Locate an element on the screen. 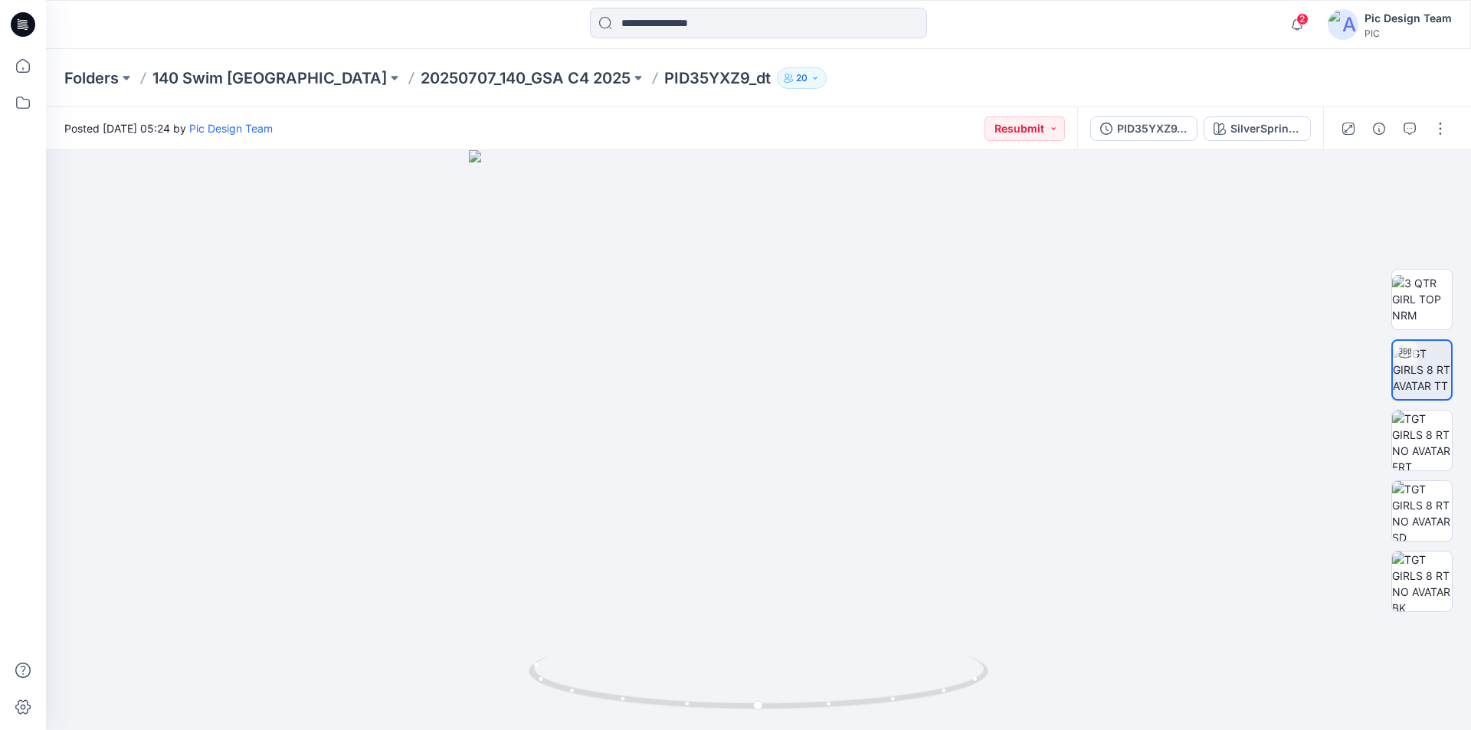  img: 3 QTR GIRL TOP NRM is located at coordinates (1422, 299).